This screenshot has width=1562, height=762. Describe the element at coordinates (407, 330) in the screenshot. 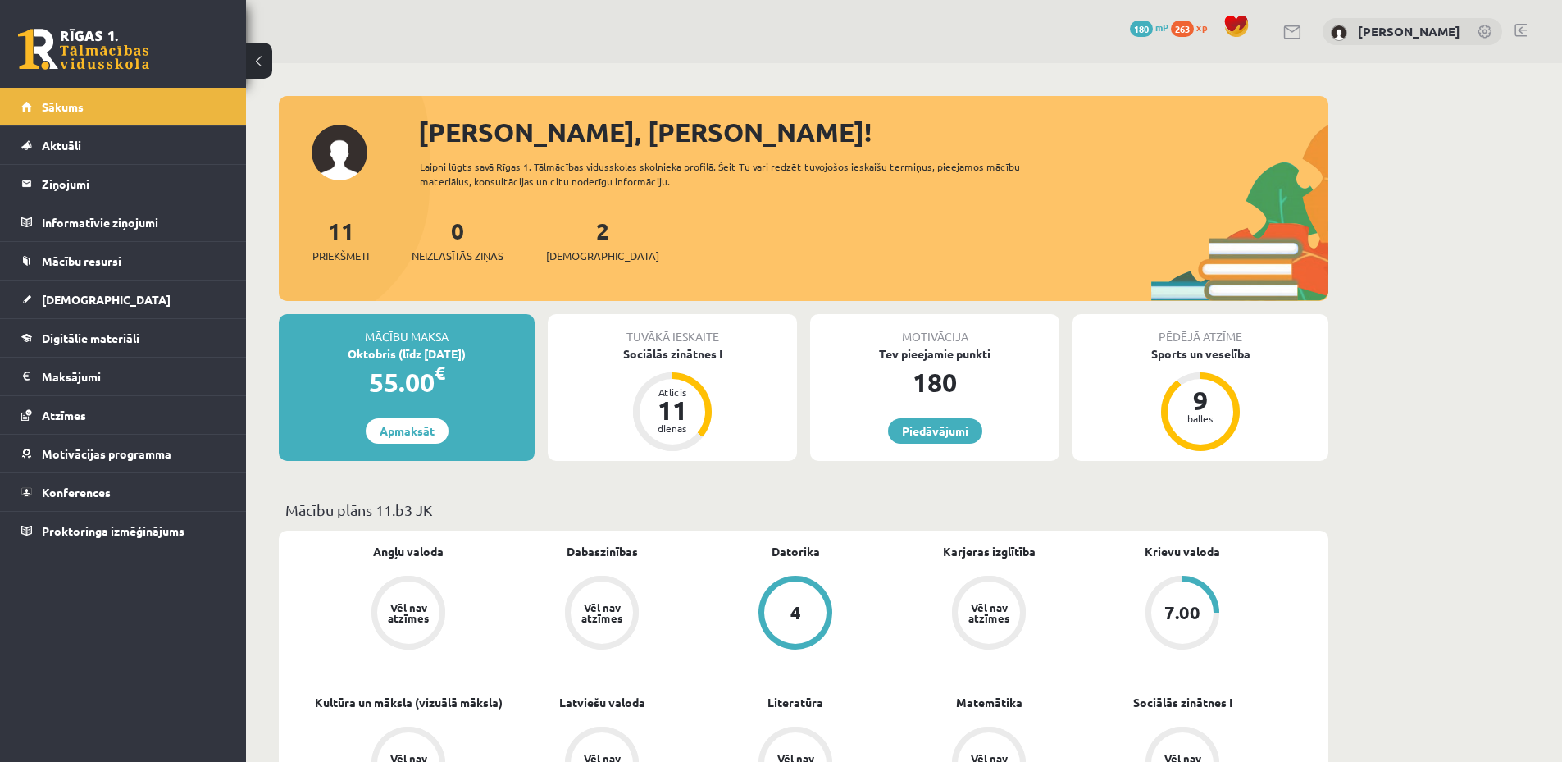

I see `div: Mācību maksa` at that location.